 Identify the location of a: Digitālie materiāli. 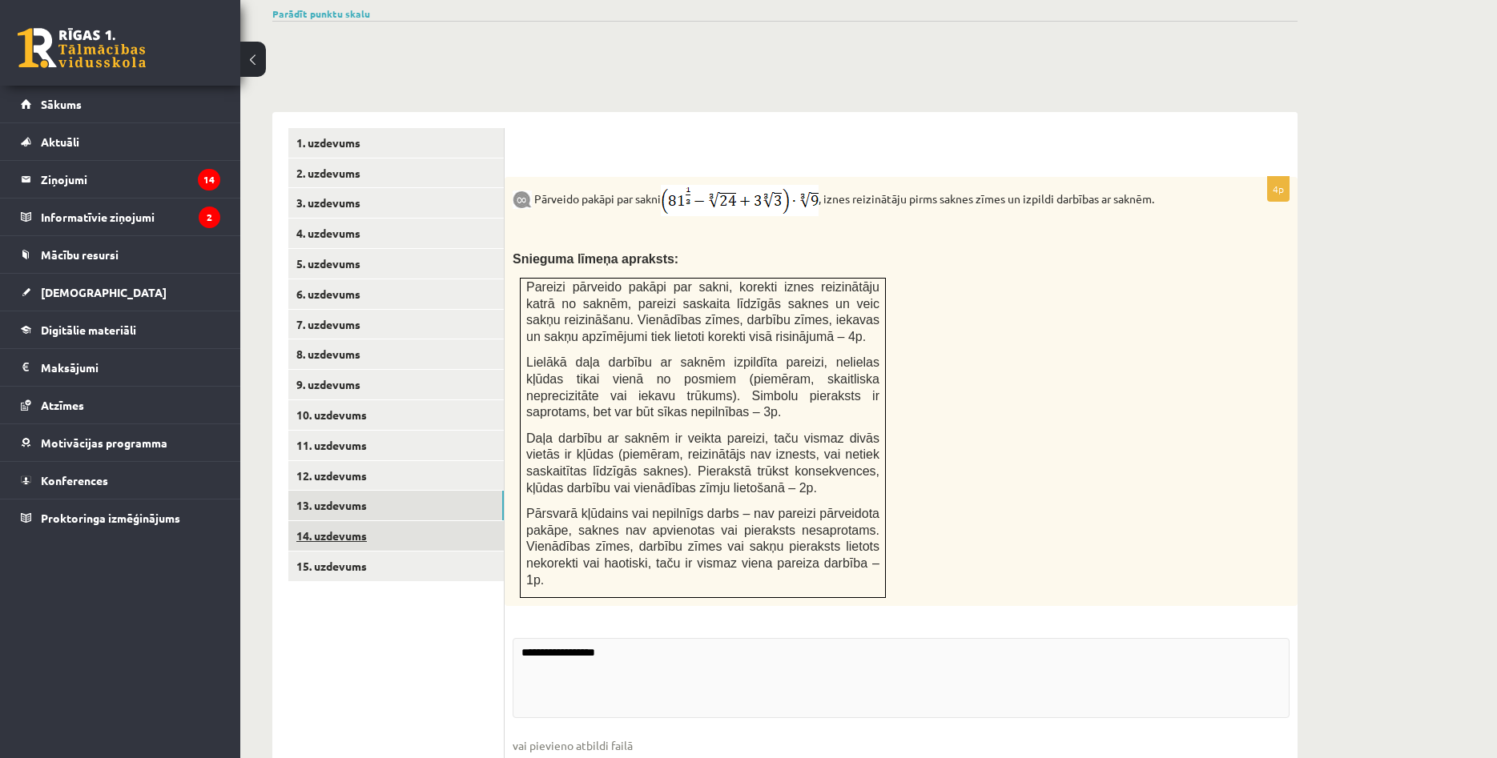
(120, 330).